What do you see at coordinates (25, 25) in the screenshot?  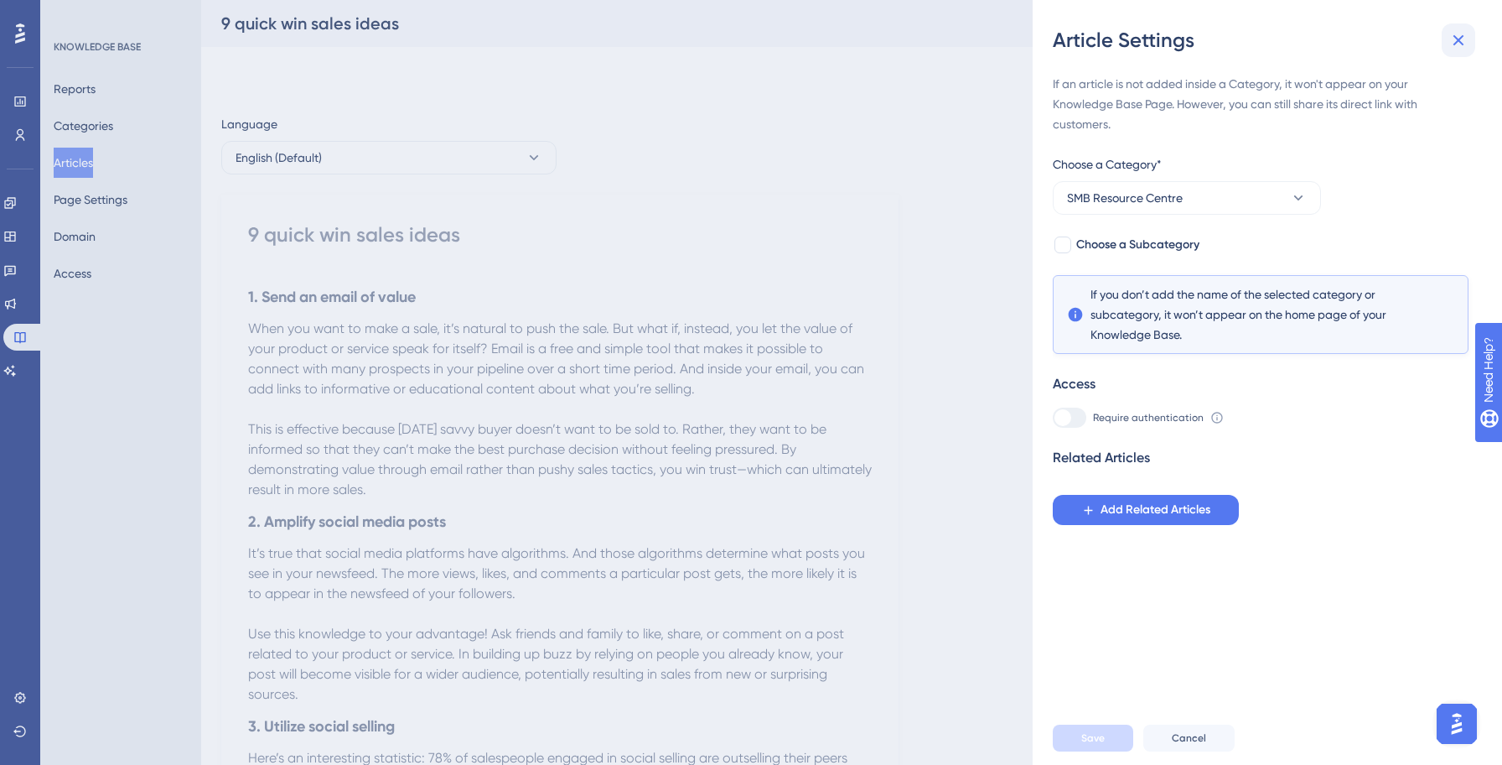 I see `button: Open AI Assistant Launcher` at bounding box center [25, 25].